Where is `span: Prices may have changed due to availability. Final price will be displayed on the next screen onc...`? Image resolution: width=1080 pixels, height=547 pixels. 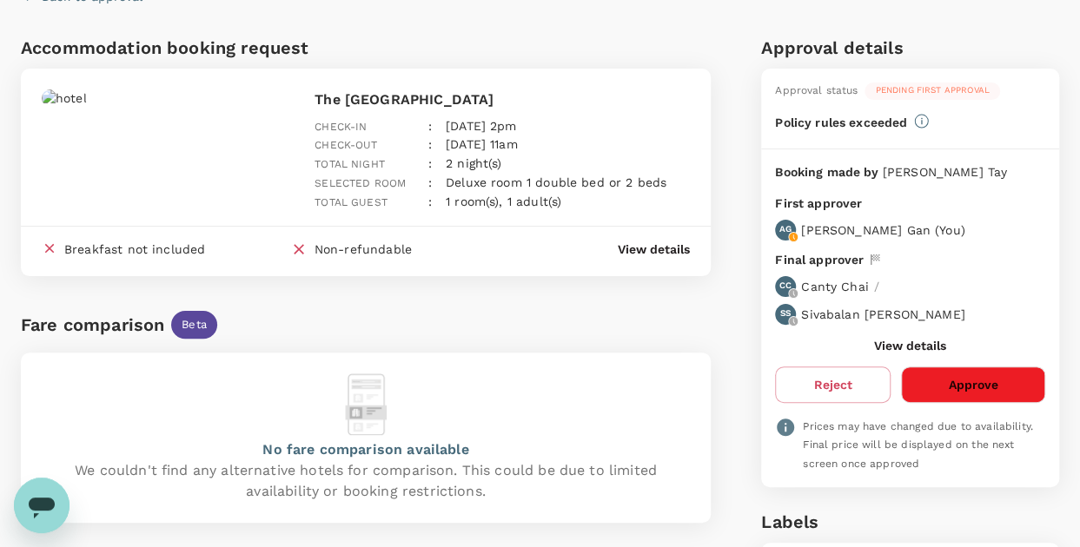 span: Prices may have changed due to availability. Final price will be displayed on the next screen onc... is located at coordinates (917, 446).